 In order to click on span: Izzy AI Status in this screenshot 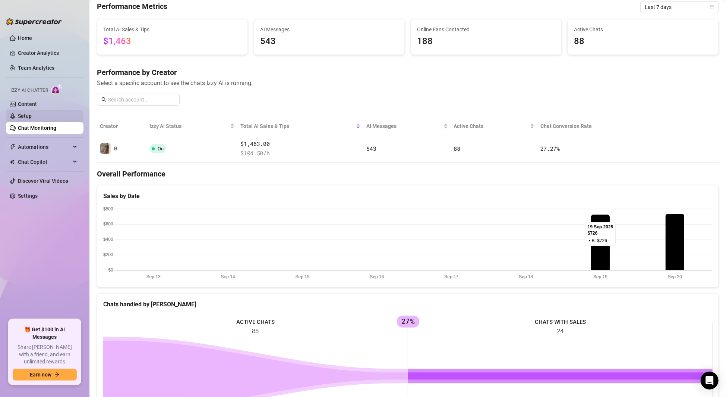, I will do `click(189, 126)`.